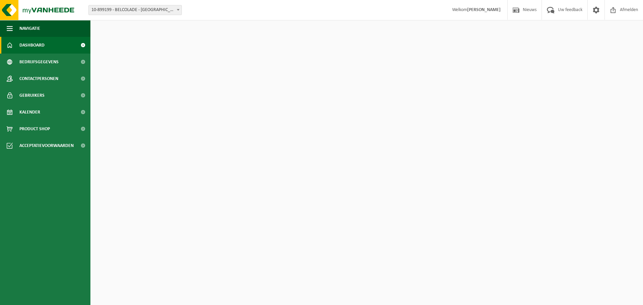 The image size is (643, 305). I want to click on span: Gebruikers, so click(32, 95).